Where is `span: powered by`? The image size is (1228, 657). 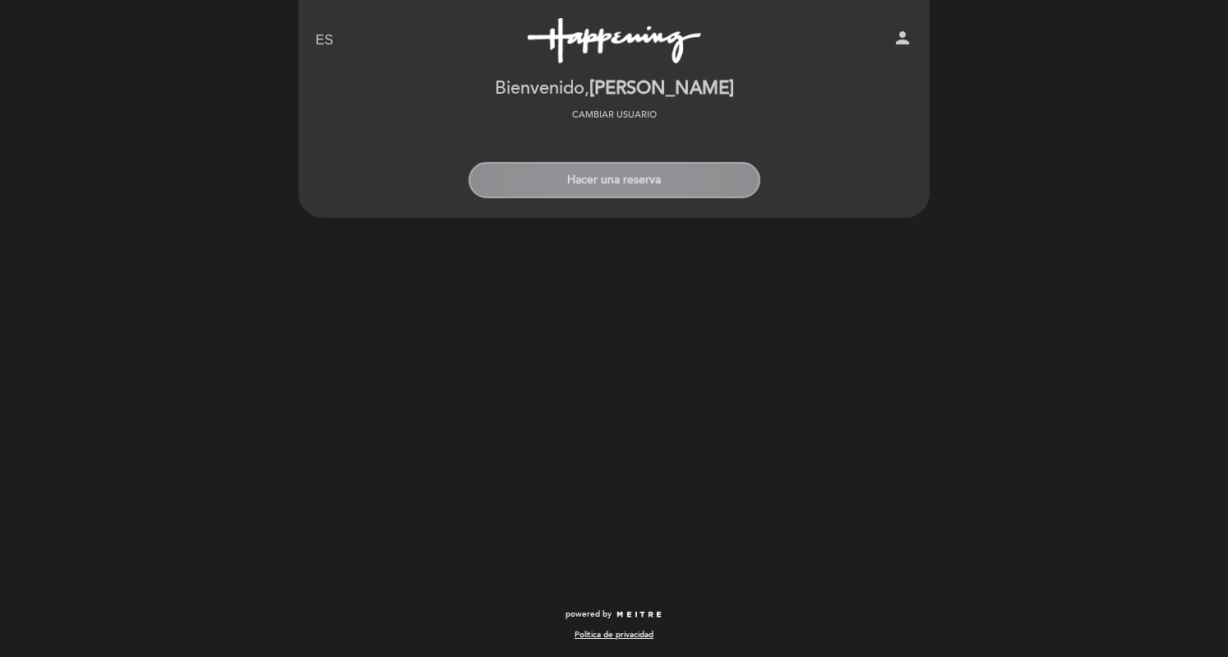 span: powered by is located at coordinates (589, 614).